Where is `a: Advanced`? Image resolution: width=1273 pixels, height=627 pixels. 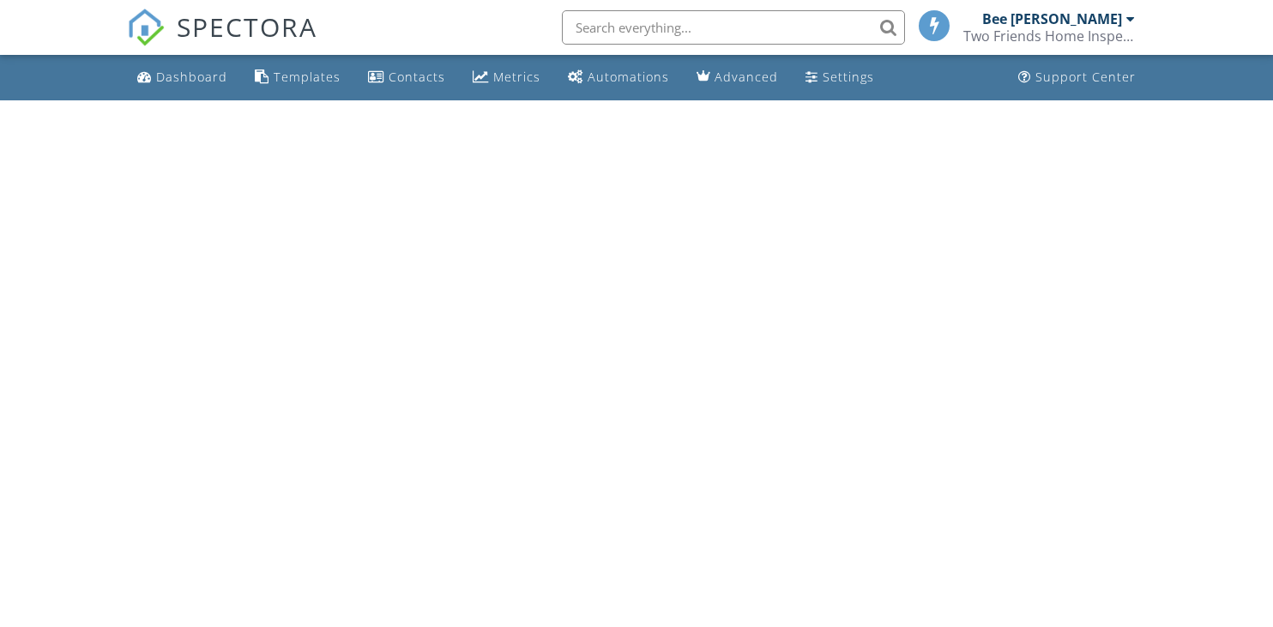
a: Advanced is located at coordinates (737, 77).